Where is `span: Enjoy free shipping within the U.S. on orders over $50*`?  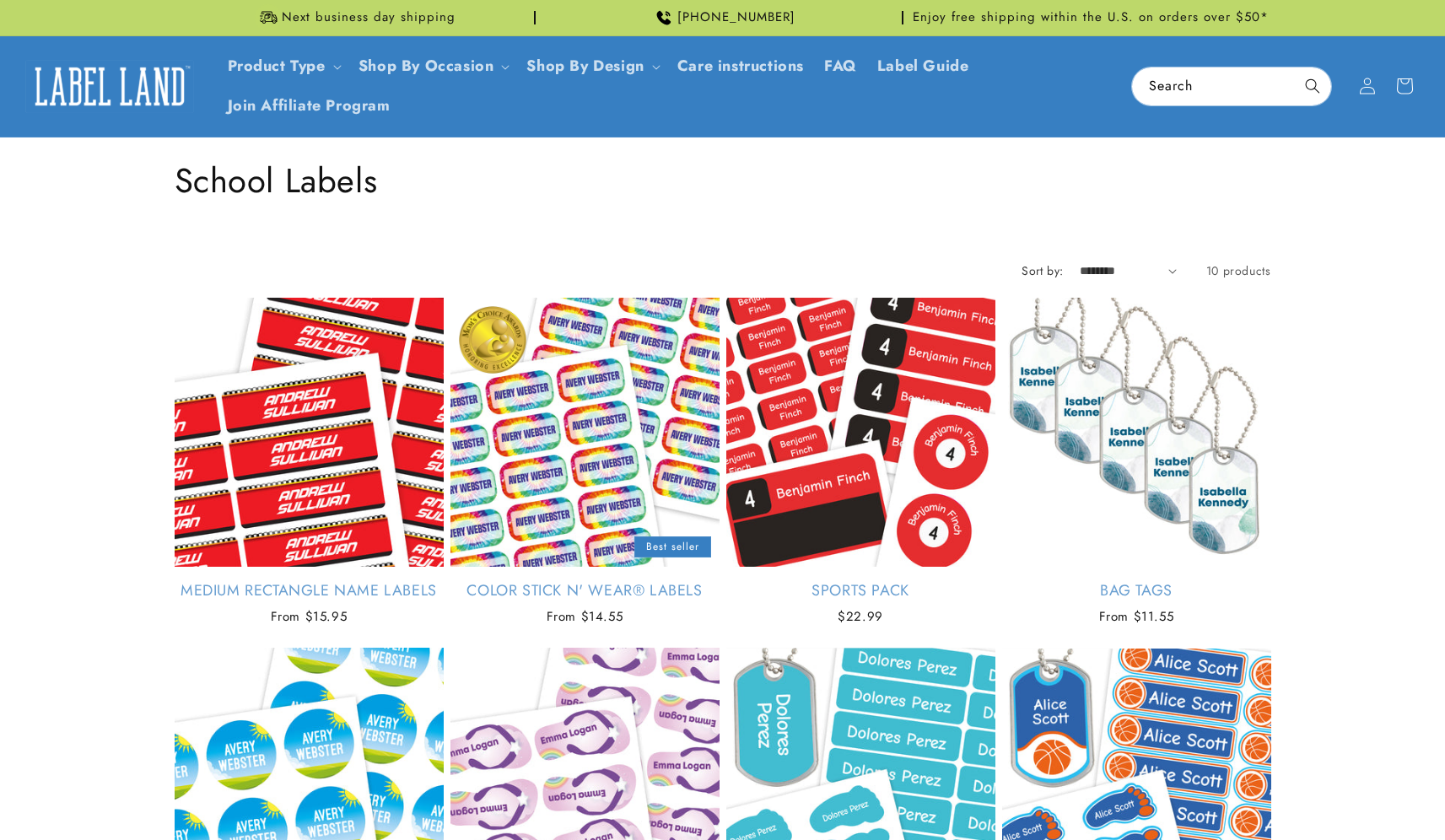
span: Enjoy free shipping within the U.S. on orders over $50* is located at coordinates (1091, 18).